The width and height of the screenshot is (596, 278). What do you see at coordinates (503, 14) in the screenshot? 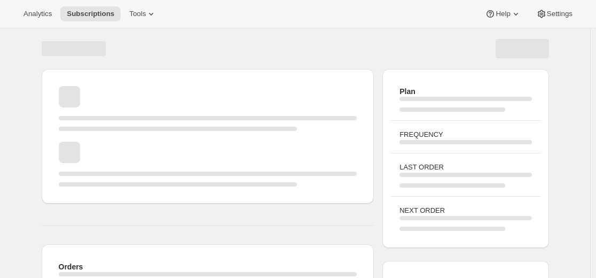
I see `span: Help` at bounding box center [503, 14].